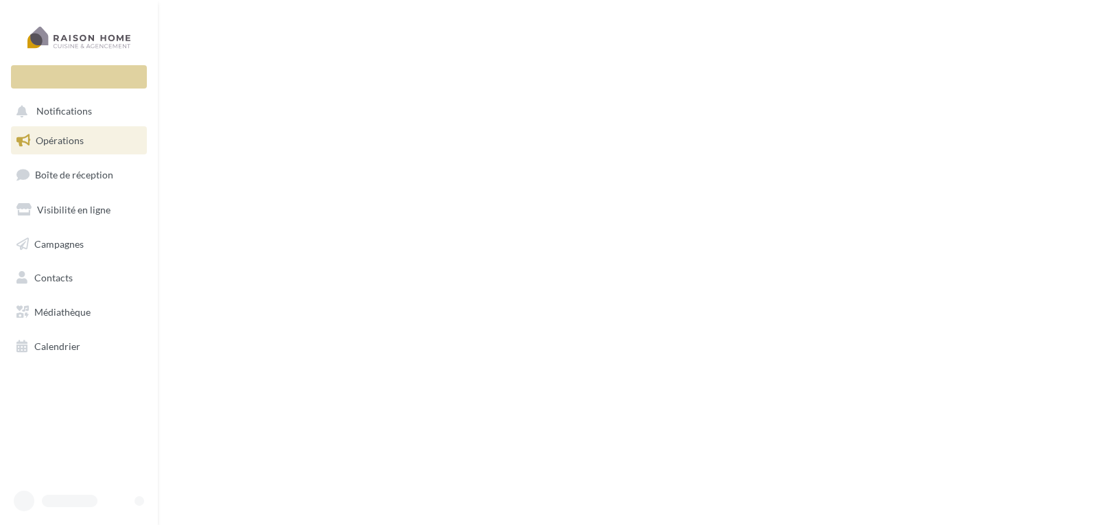  I want to click on a: Visibilité en ligne, so click(79, 210).